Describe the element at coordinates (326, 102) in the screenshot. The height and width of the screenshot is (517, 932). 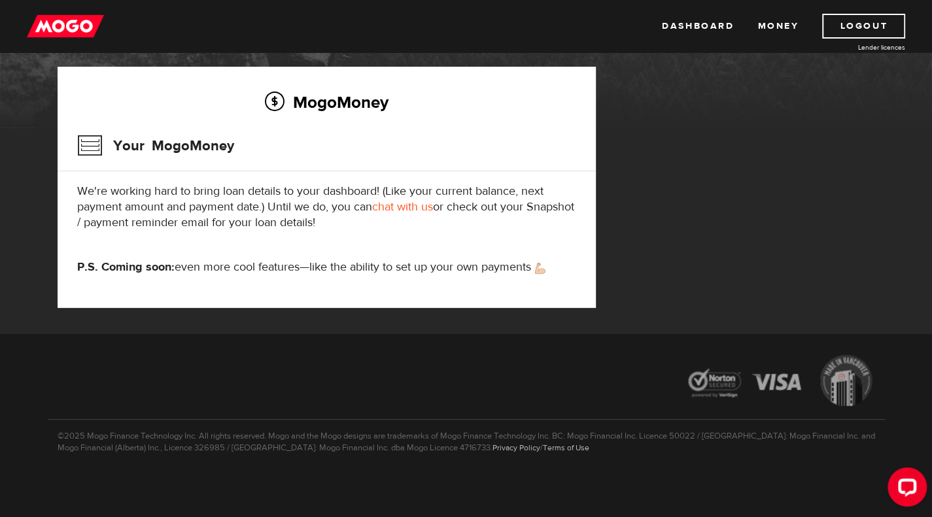
I see `h2: MogoMoney` at that location.